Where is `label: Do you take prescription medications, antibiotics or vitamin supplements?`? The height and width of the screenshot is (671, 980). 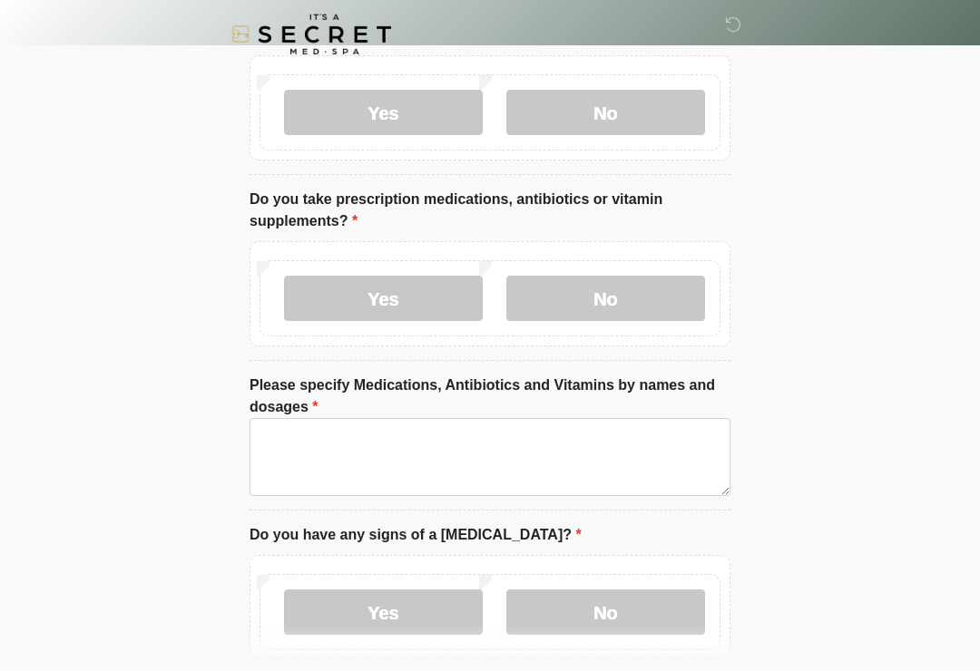
label: Do you take prescription medications, antibiotics or vitamin supplements? is located at coordinates (490, 210).